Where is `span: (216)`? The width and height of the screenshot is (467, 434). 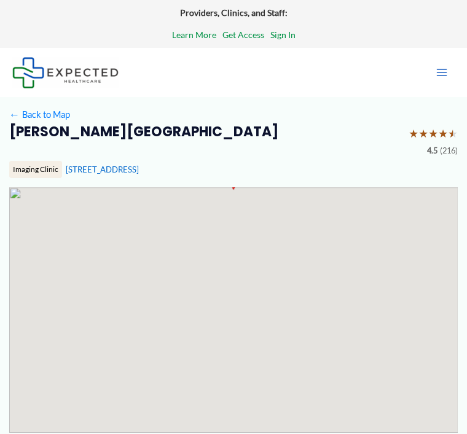 span: (216) is located at coordinates (448, 151).